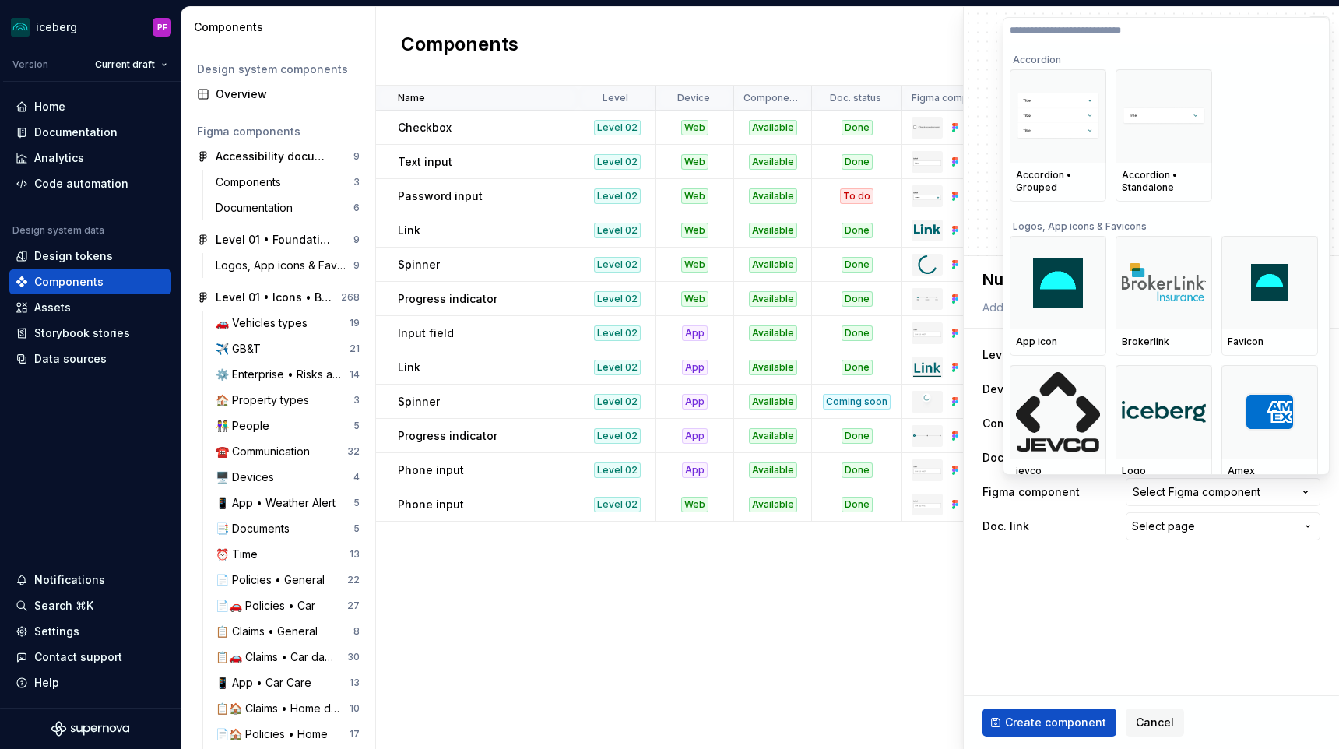  Describe the element at coordinates (1164, 181) in the screenshot. I see `div: Accordion • Standalone` at that location.